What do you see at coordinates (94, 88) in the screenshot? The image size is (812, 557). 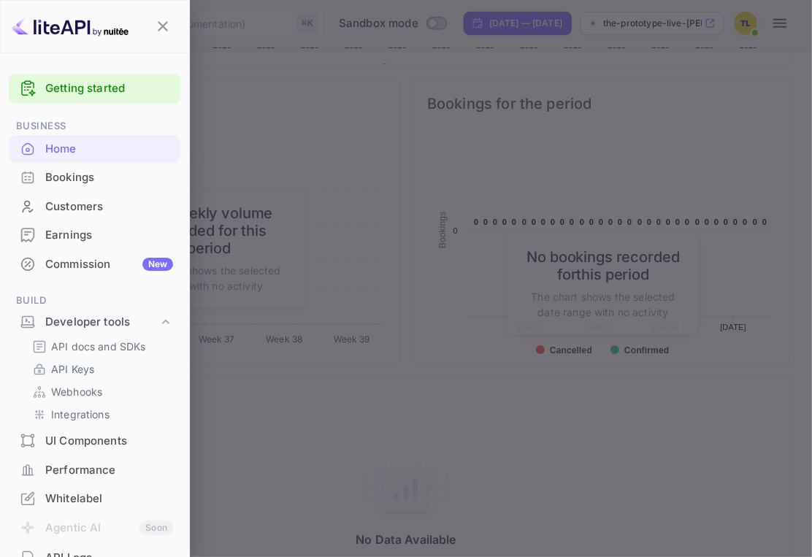 I see `div: Getting started` at bounding box center [94, 88].